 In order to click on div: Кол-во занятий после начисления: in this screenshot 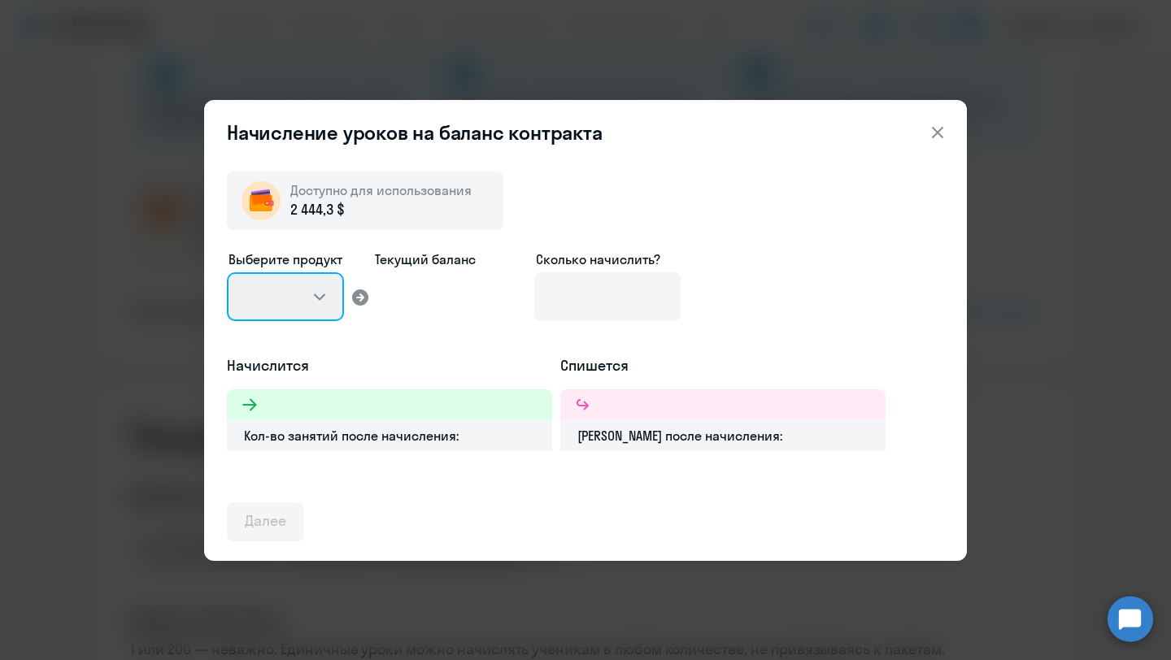, I will do `click(390, 436)`.